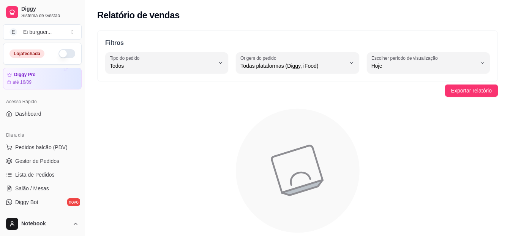 The image size is (510, 236). Describe the element at coordinates (42, 147) in the screenshot. I see `button: Pedidos balcão (PDV)` at that location.